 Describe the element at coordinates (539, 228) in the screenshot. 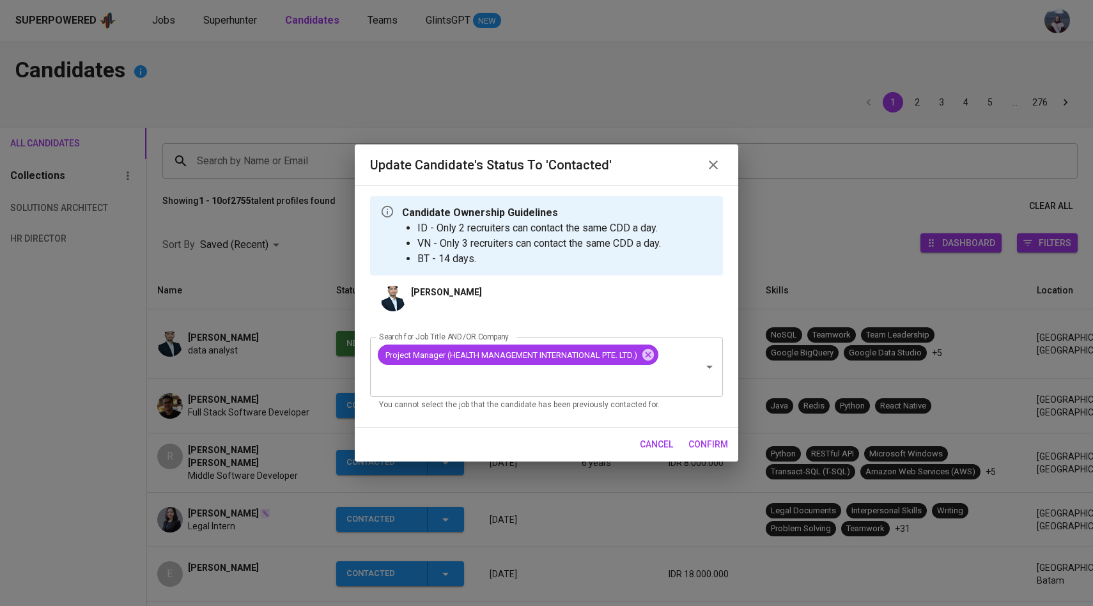

I see `li: ID - Only 2 recruiters can contact the same CDD a day.` at that location.